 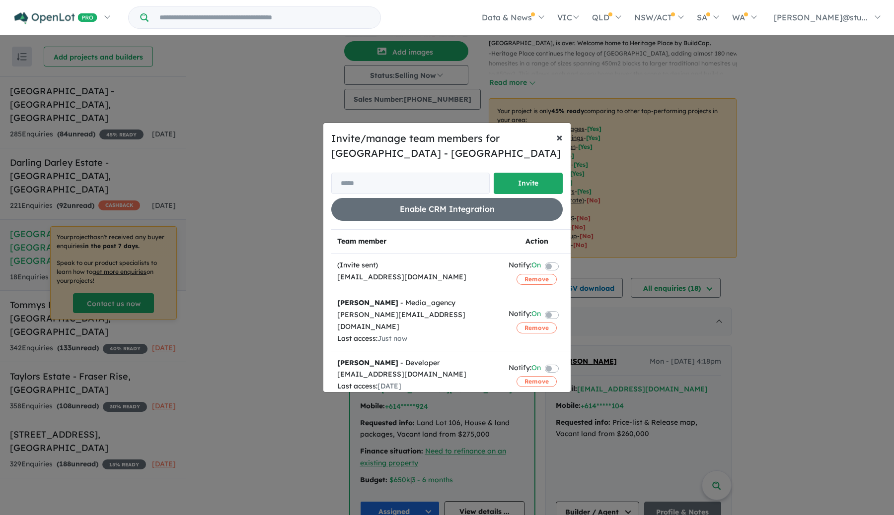 I want to click on div: - Developer, so click(x=417, y=363).